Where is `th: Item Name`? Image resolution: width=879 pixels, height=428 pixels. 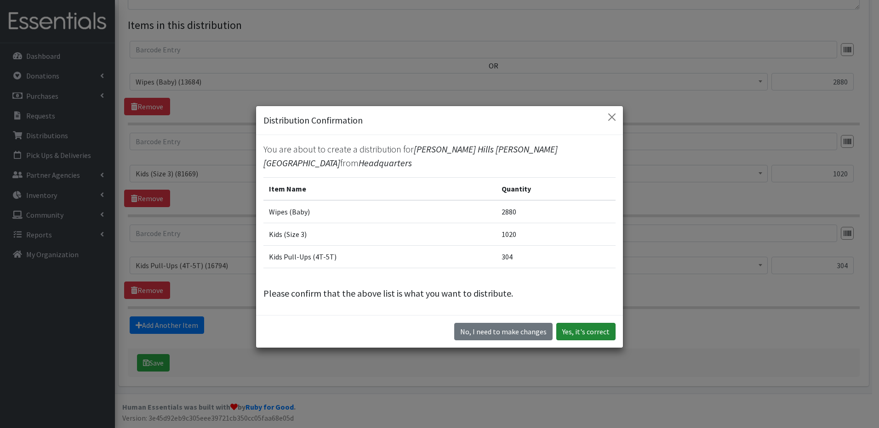
th: Item Name is located at coordinates (380, 189).